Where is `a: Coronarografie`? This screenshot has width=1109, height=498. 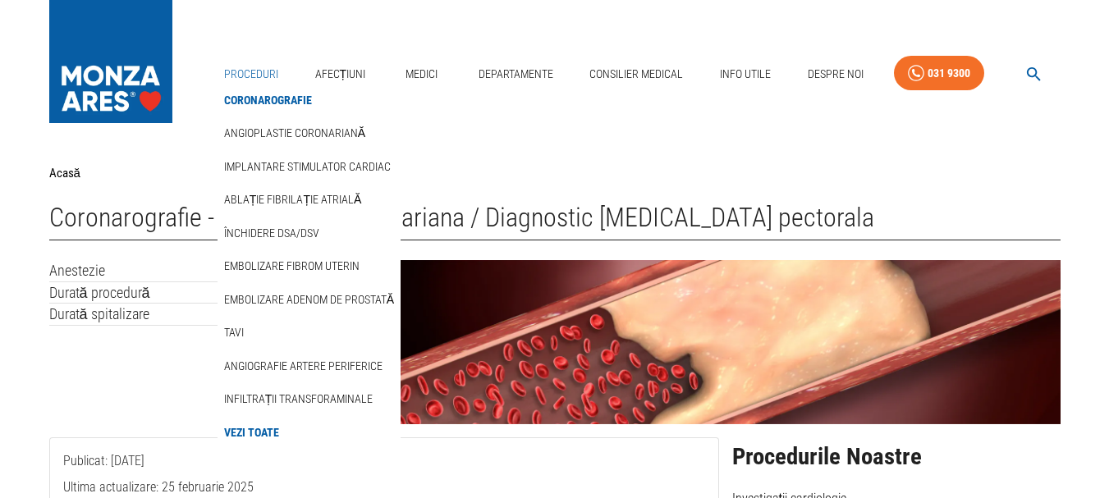 a: Coronarografie is located at coordinates (268, 100).